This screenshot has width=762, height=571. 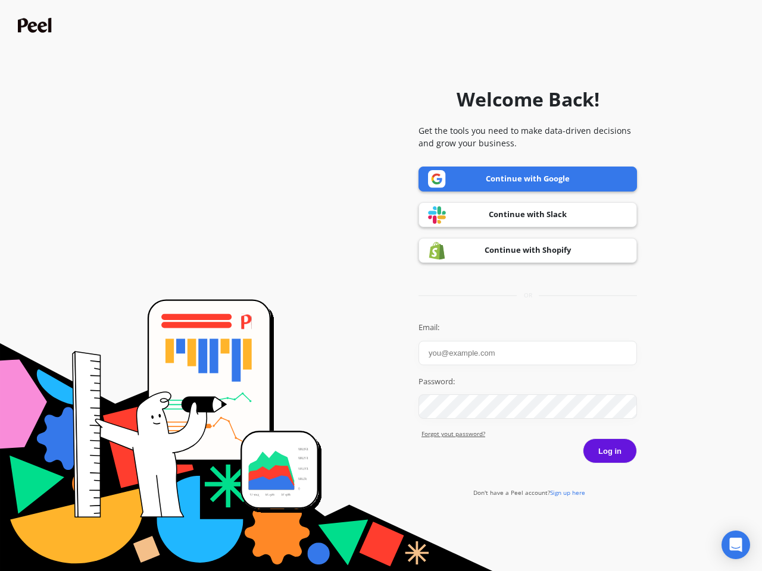 I want to click on a: Forgot yout password?, so click(x=529, y=434).